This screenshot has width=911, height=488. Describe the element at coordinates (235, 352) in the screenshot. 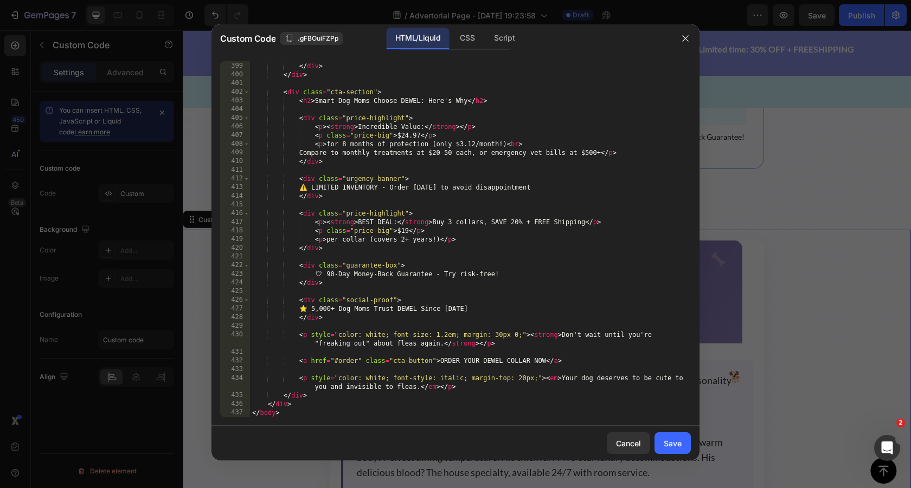

I see `div: 431` at that location.